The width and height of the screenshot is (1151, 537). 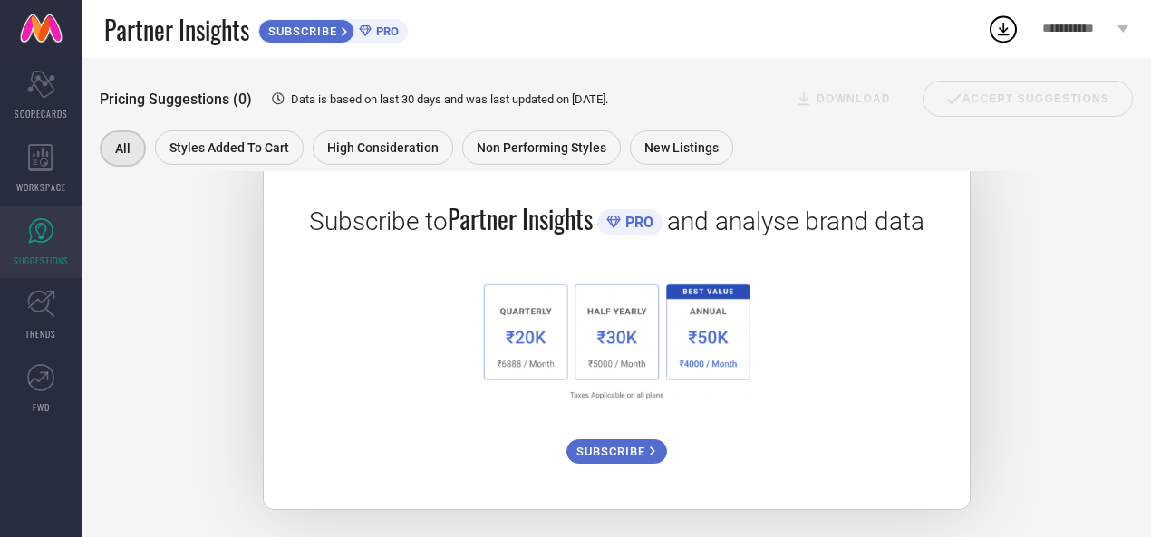 What do you see at coordinates (1027, 99) in the screenshot?
I see `div: Accept Suggestions` at bounding box center [1027, 99].